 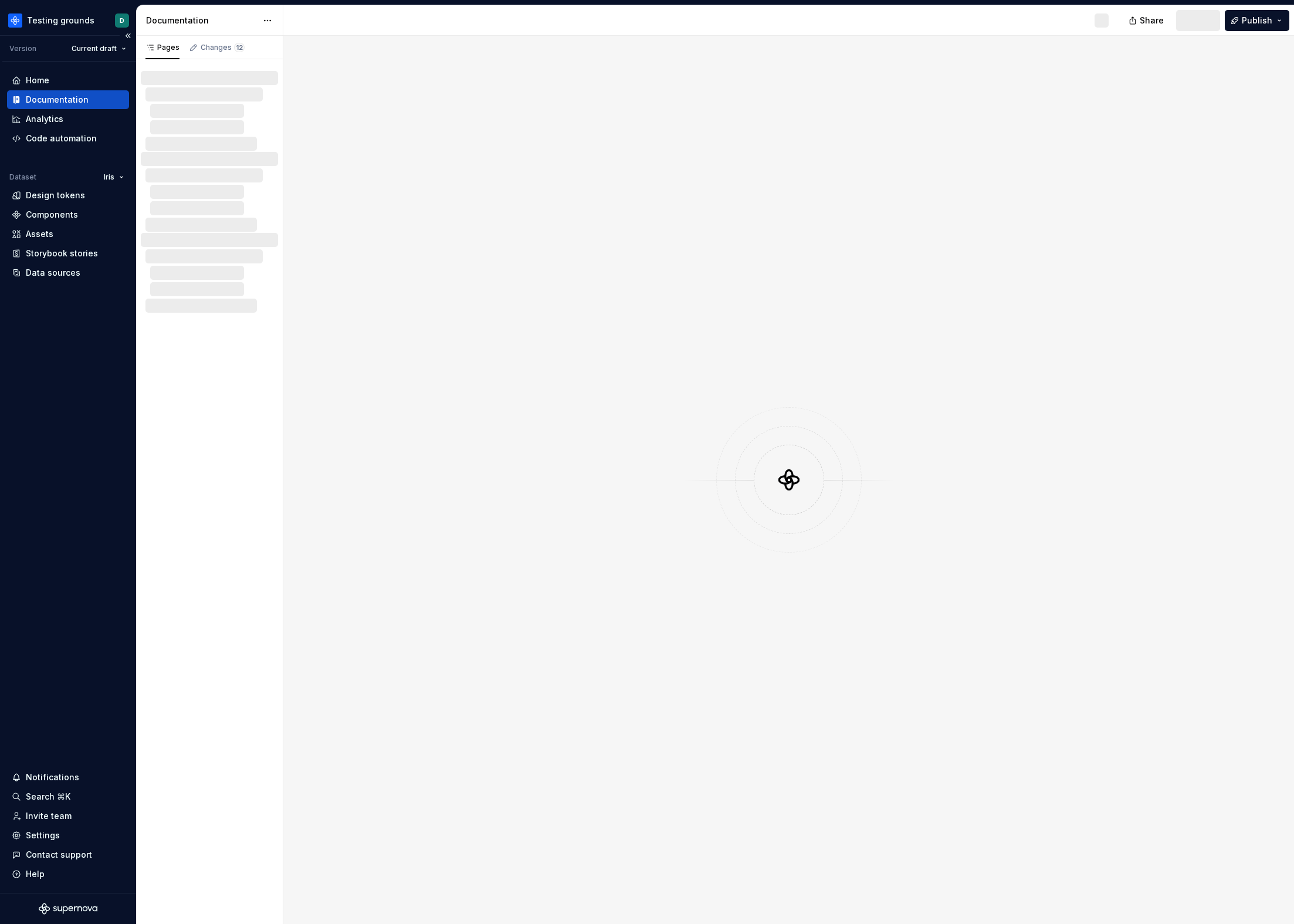 I want to click on div: Testing grounds, so click(x=60, y=21).